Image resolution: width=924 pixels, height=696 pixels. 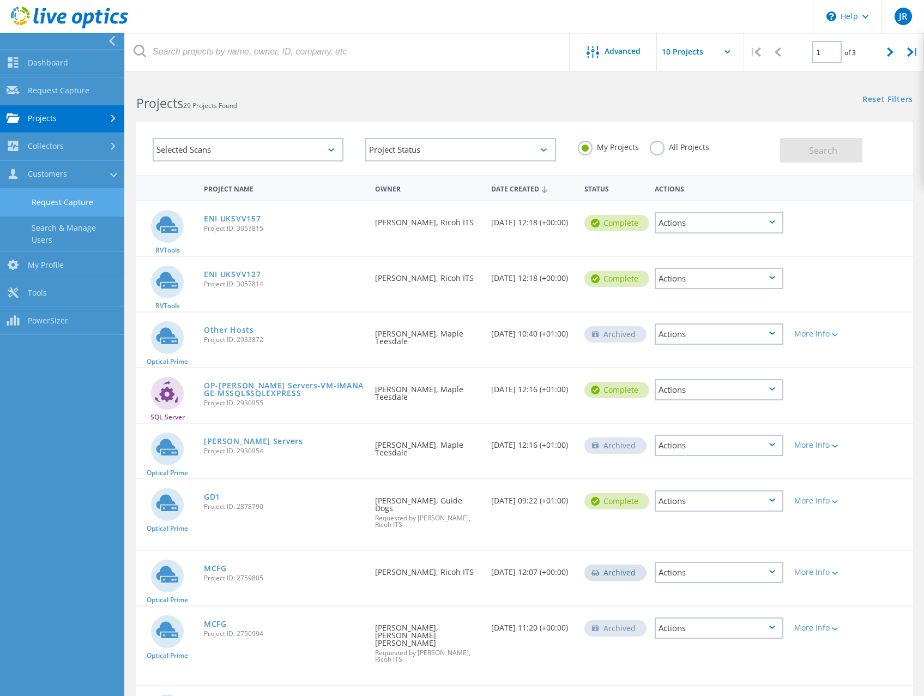 I want to click on b: Projects, so click(x=160, y=103).